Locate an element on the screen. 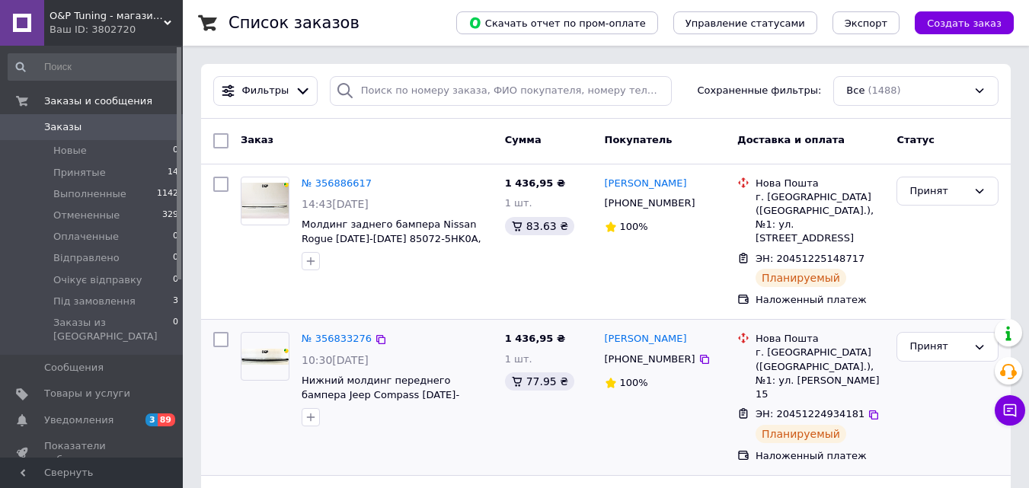  button: Управление статусами is located at coordinates (745, 23).